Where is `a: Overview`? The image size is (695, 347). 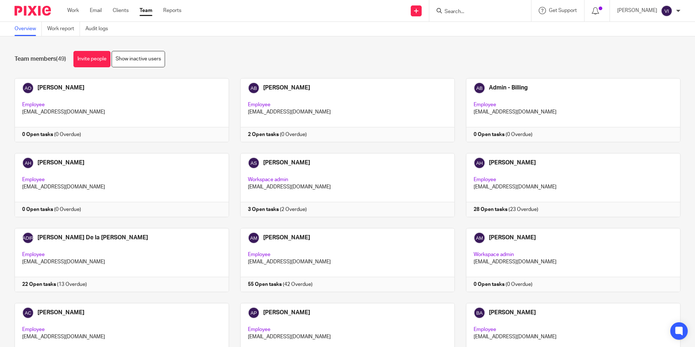
a: Overview is located at coordinates (28, 29).